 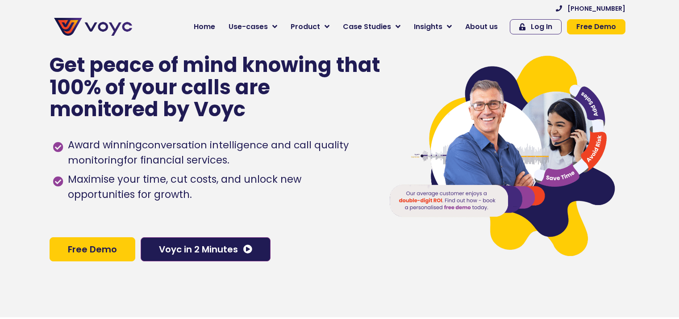 I want to click on a: About us, so click(x=481, y=27).